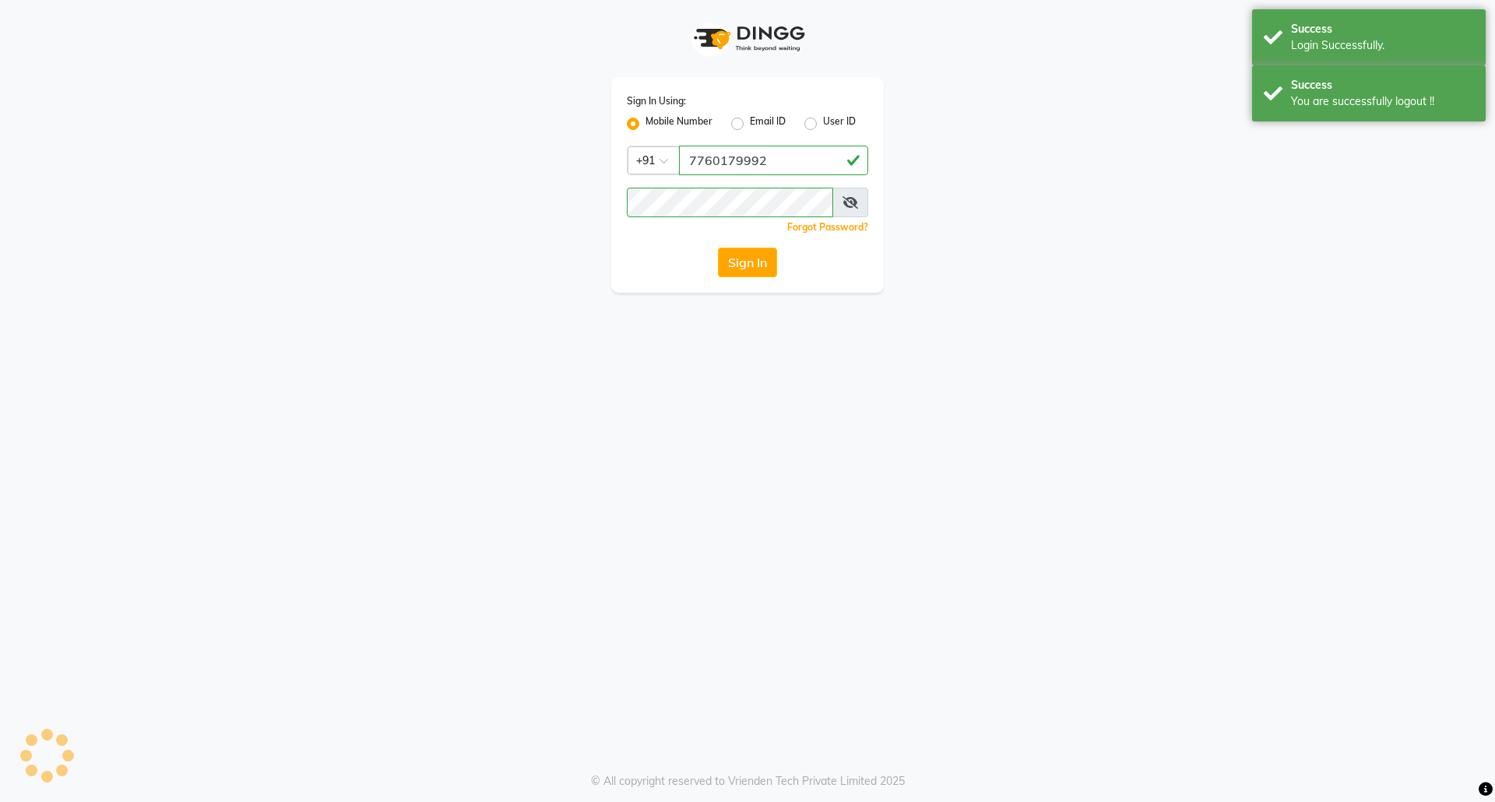  I want to click on button: Sign In, so click(747, 262).